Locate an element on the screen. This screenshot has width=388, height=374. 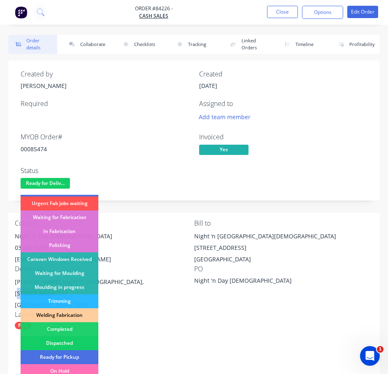
button: Profitability is located at coordinates (355, 44).